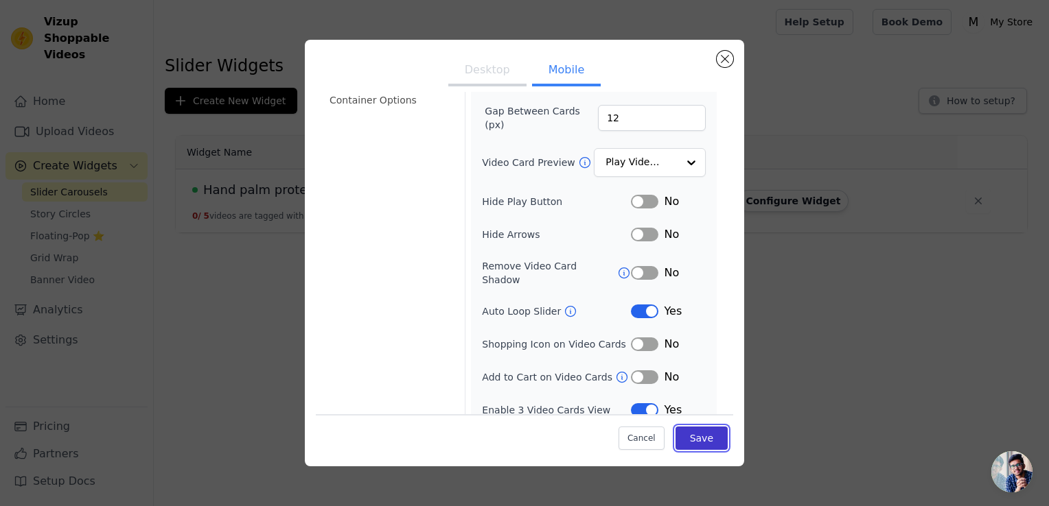 Image resolution: width=1049 pixels, height=506 pixels. Describe the element at coordinates (541, 118) in the screenshot. I see `label: Gap Between Cards (px)` at that location.